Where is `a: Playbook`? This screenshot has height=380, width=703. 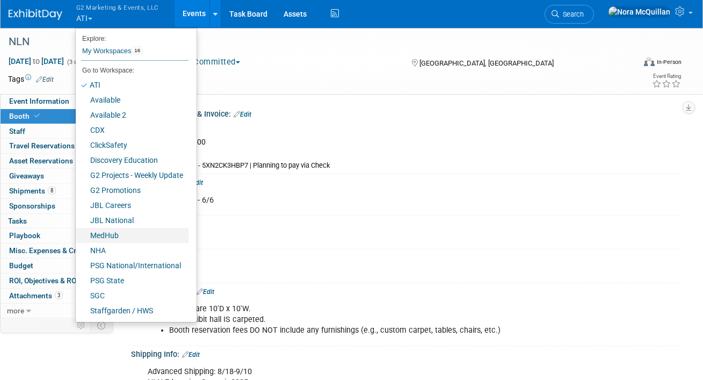 a: Playbook is located at coordinates (56, 235).